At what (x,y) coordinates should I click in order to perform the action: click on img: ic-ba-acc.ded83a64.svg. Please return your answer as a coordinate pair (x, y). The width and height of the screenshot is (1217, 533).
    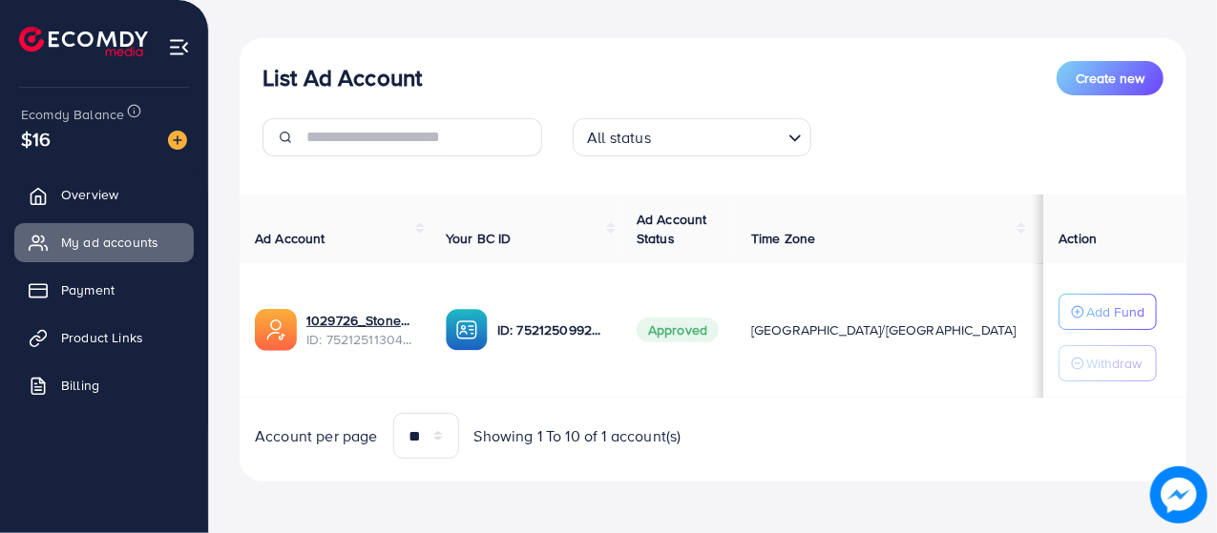
    Looking at the image, I should click on (467, 330).